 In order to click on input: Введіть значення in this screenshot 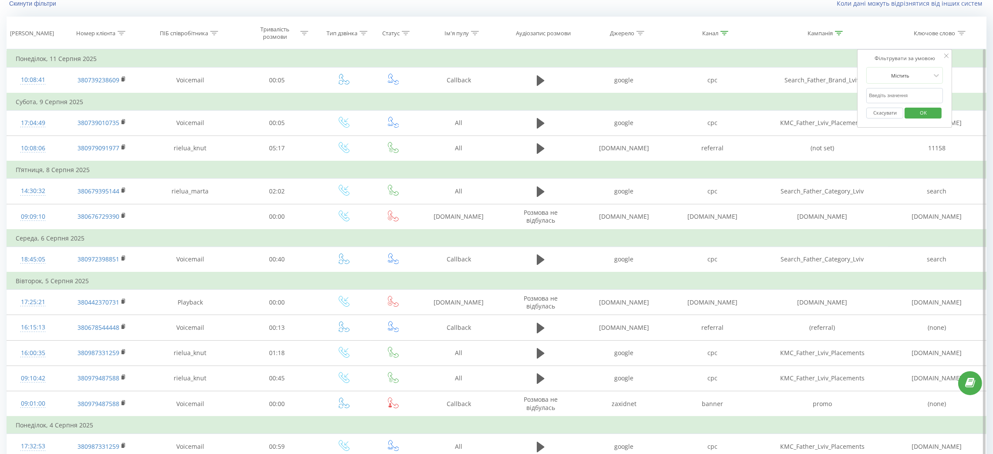, I will do `click(905, 95)`.